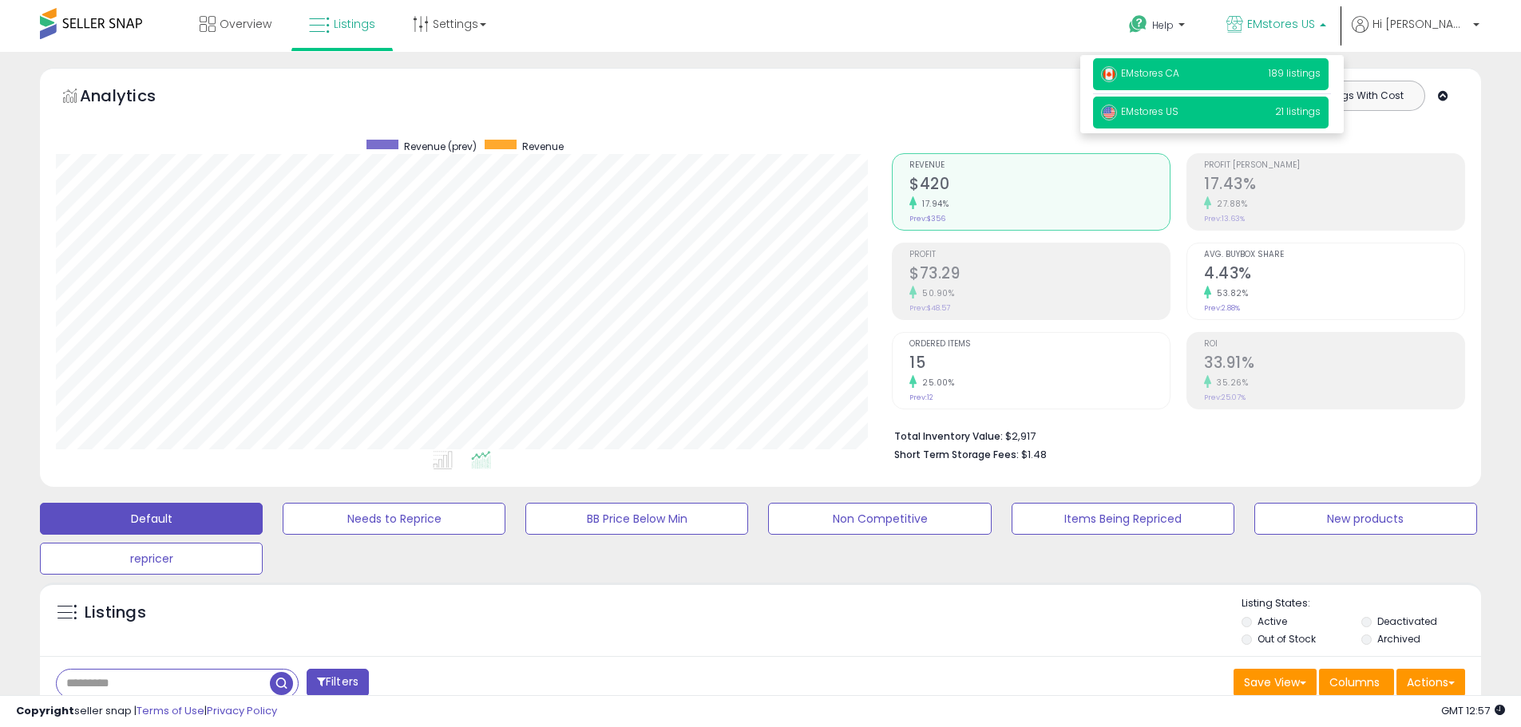 This screenshot has height=727, width=1521. Describe the element at coordinates (1224, 219) in the screenshot. I see `small: Prev: 13.63%` at that location.